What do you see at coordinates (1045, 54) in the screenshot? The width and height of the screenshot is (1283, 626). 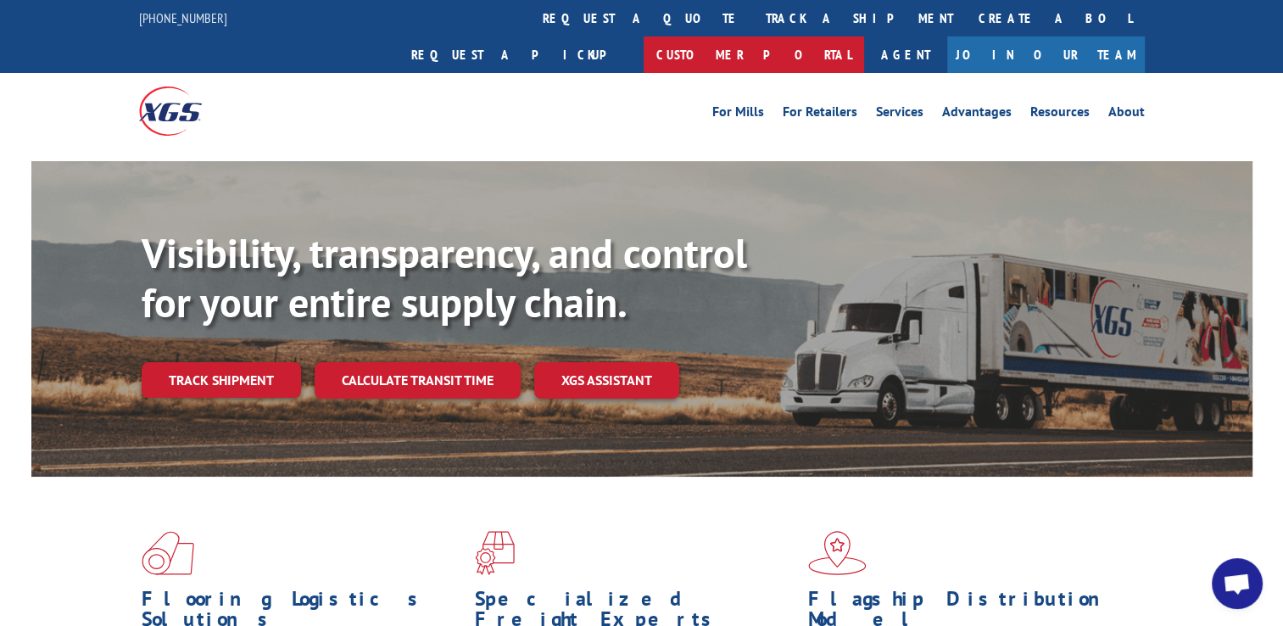 I see `a: Join Our Team` at bounding box center [1045, 54].